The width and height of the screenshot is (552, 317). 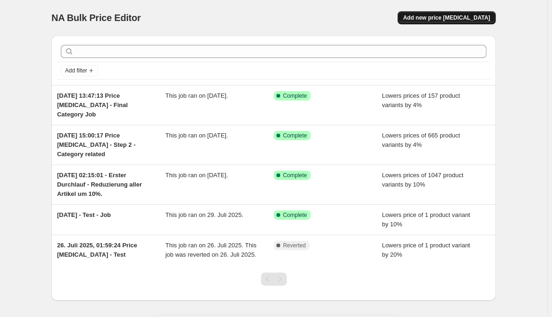 I want to click on span: Lowers price of 1 product variant by 10%, so click(x=426, y=219).